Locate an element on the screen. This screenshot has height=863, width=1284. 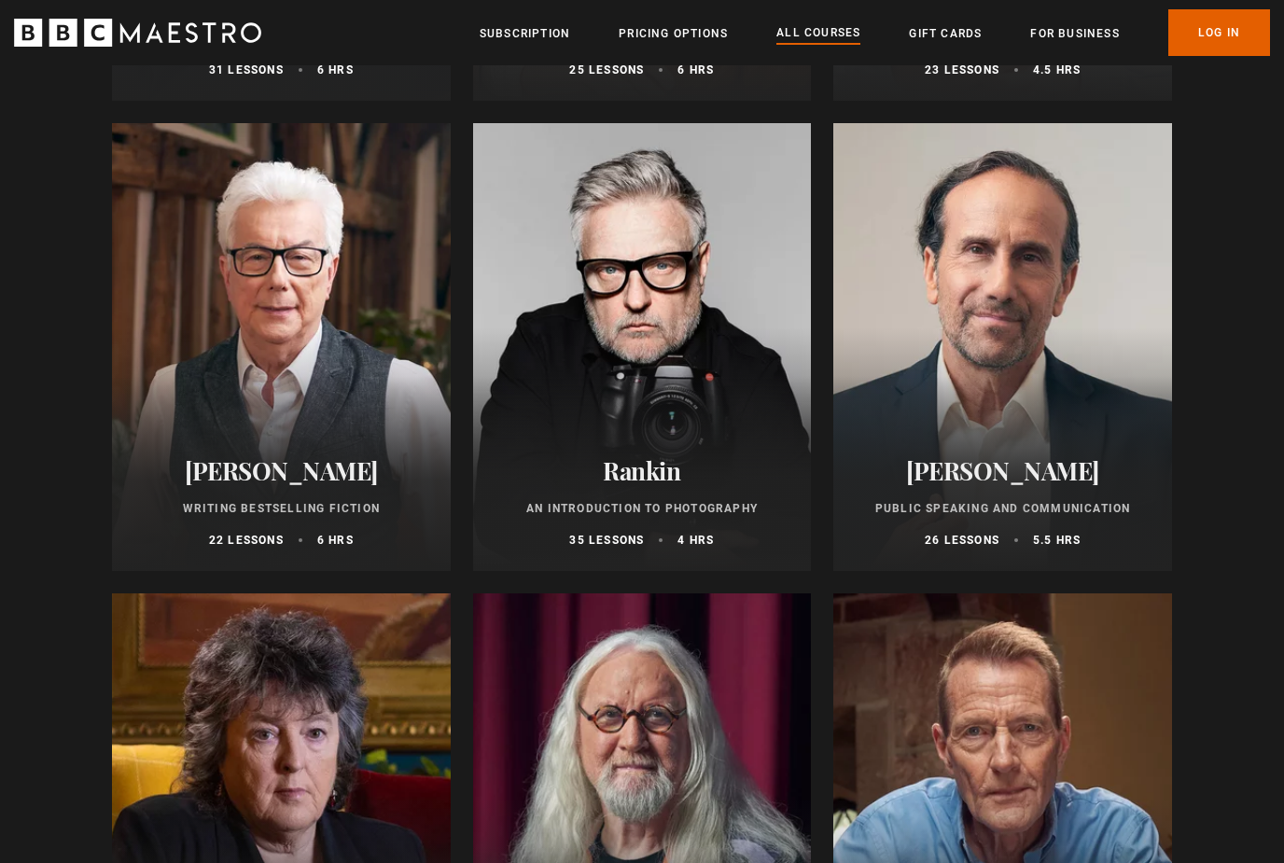
p: 4.5 hrs is located at coordinates (1056, 70).